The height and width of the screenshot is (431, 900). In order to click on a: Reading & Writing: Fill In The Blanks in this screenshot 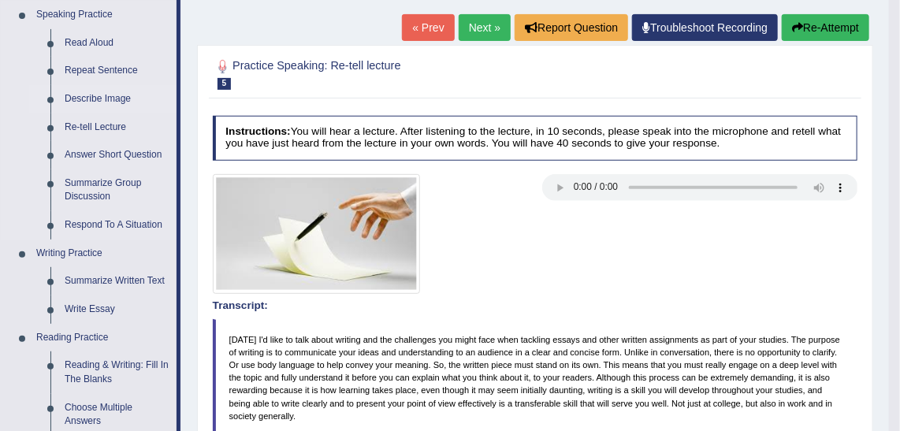, I will do `click(117, 372)`.